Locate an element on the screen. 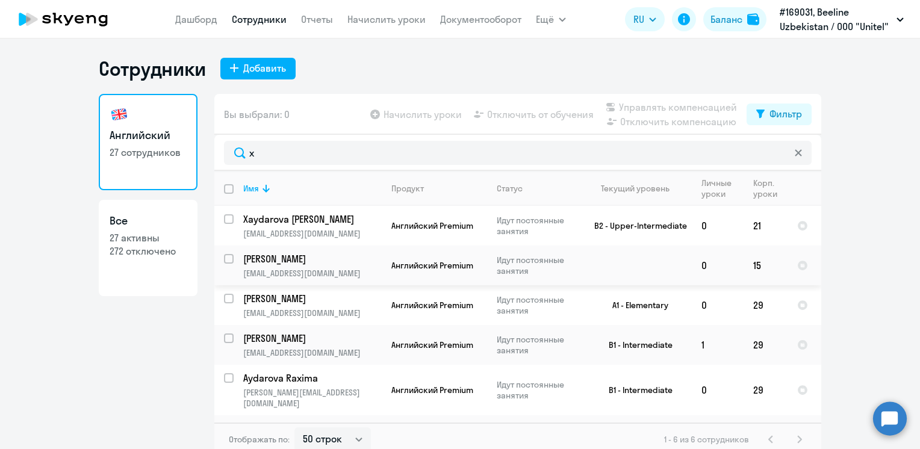 This screenshot has width=920, height=449. h1: Сотрудники is located at coordinates (152, 69).